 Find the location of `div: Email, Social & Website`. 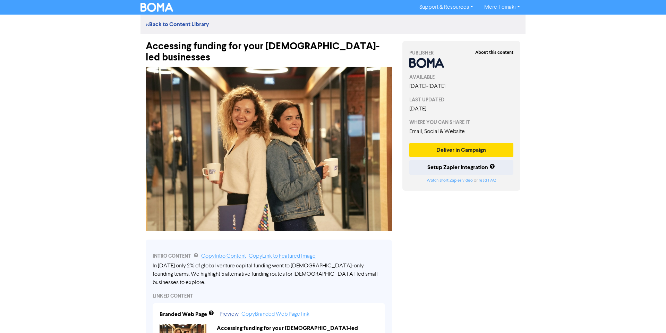

div: Email, Social & Website is located at coordinates (462, 132).